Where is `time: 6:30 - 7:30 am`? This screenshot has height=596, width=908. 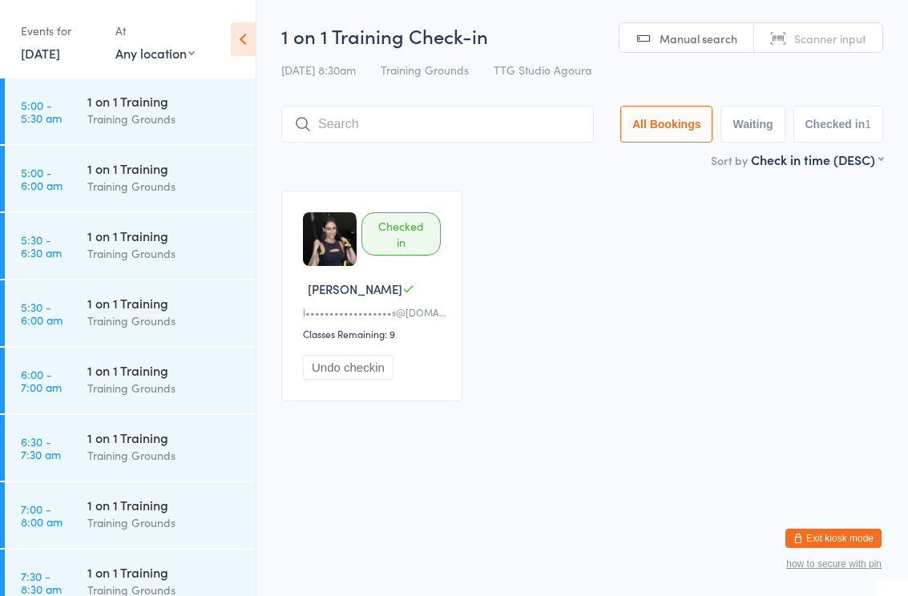 time: 6:30 - 7:30 am is located at coordinates (41, 448).